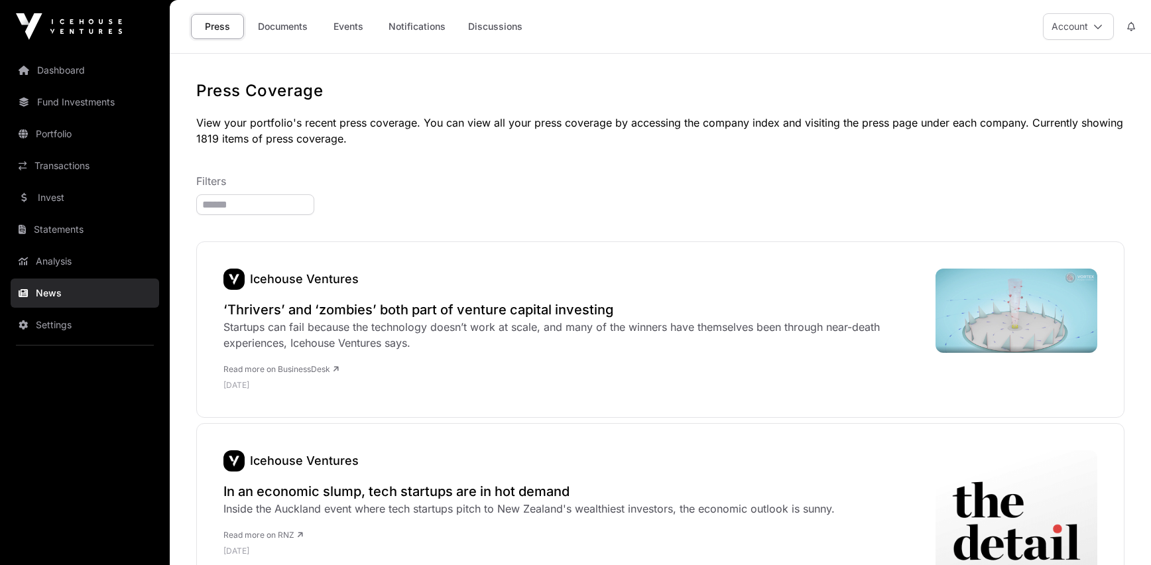 The image size is (1151, 565). I want to click on a: Press, so click(217, 27).